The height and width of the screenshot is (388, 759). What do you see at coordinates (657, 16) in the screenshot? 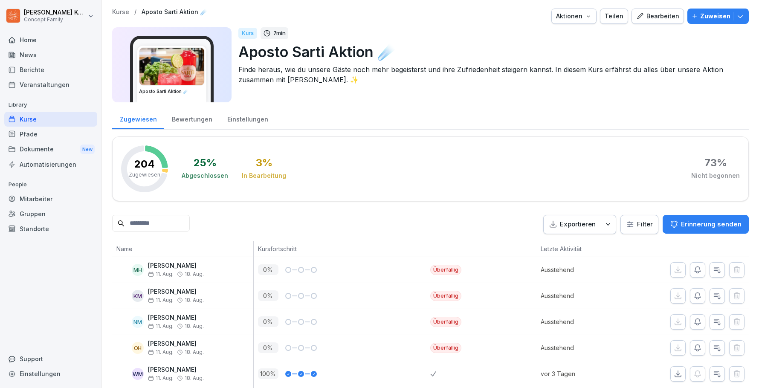
I see `a: Bearbeiten` at bounding box center [657, 16].